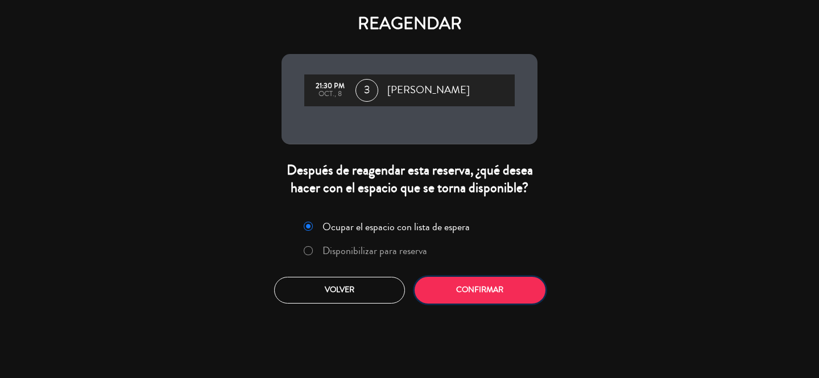 Image resolution: width=819 pixels, height=378 pixels. I want to click on button: Confirmar, so click(480, 290).